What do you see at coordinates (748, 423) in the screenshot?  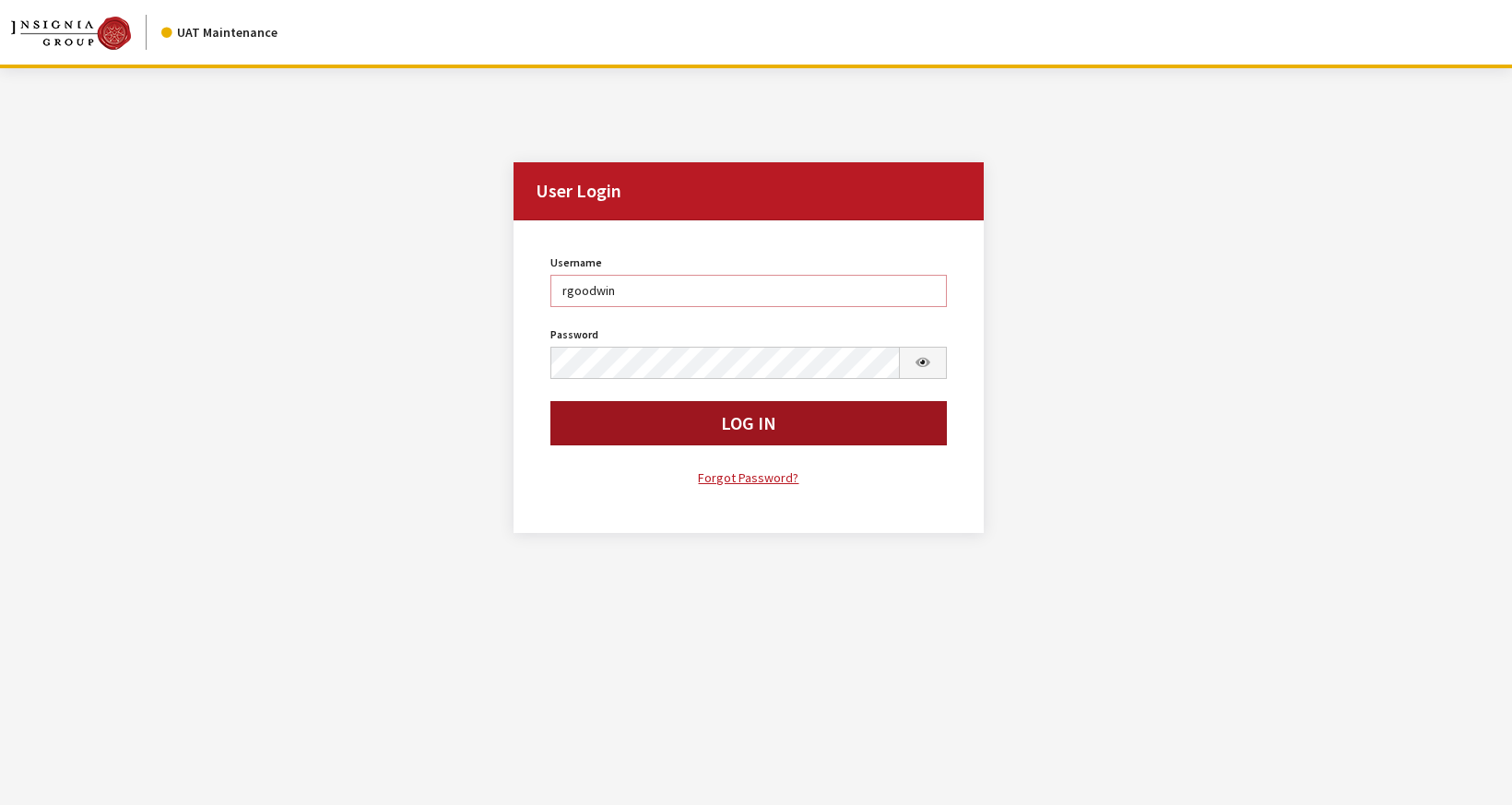 I see `button: Log In` at bounding box center [748, 423].